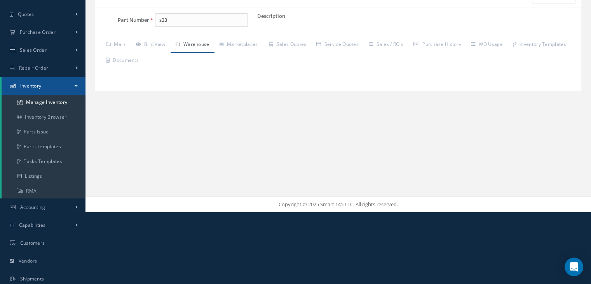 The width and height of the screenshot is (591, 284). What do you see at coordinates (122, 20) in the screenshot?
I see `label: Part Number` at bounding box center [122, 20].